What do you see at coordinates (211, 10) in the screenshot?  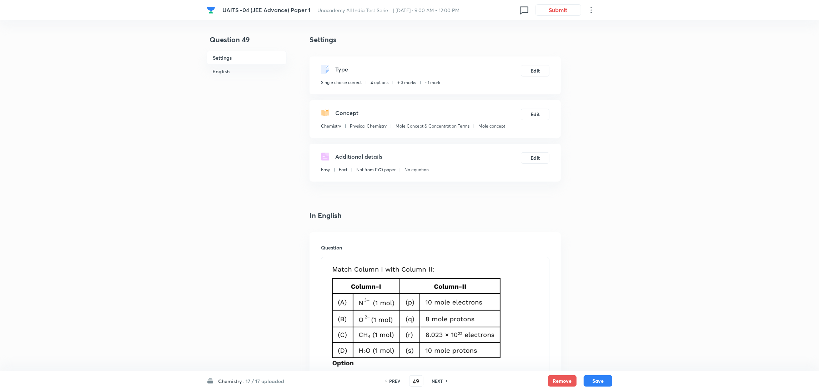 I see `img: Company Logo` at bounding box center [211, 10].